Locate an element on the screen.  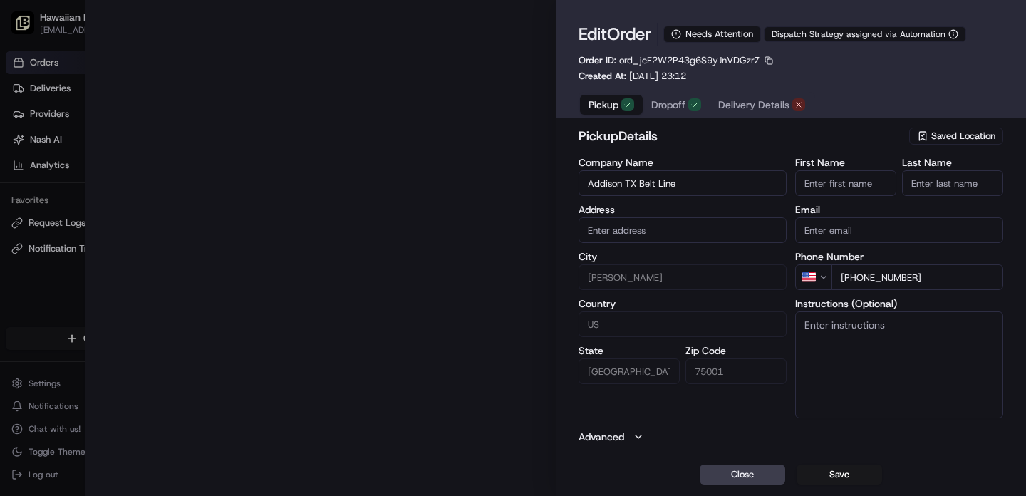
span: Knowledge Base is located at coordinates (68, 326).